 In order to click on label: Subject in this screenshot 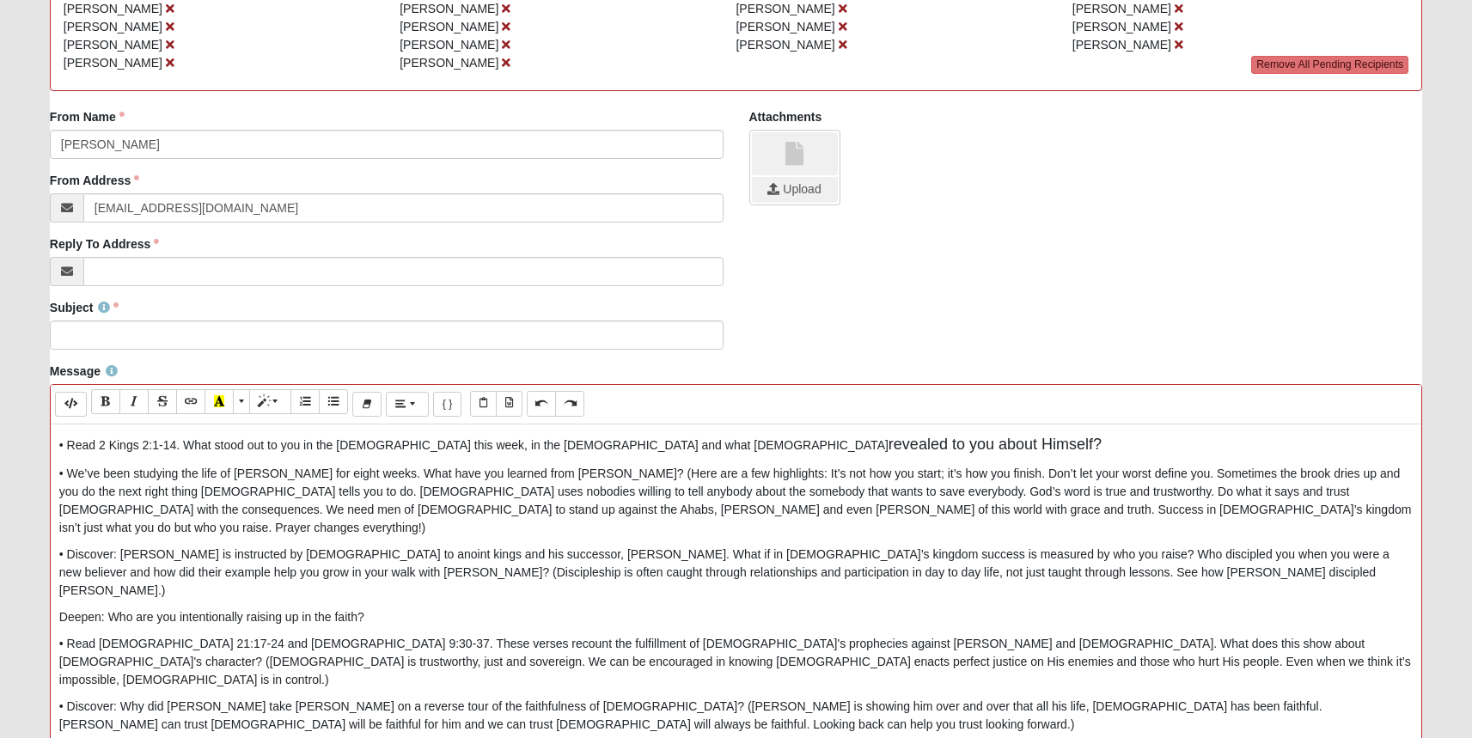, I will do `click(84, 308)`.